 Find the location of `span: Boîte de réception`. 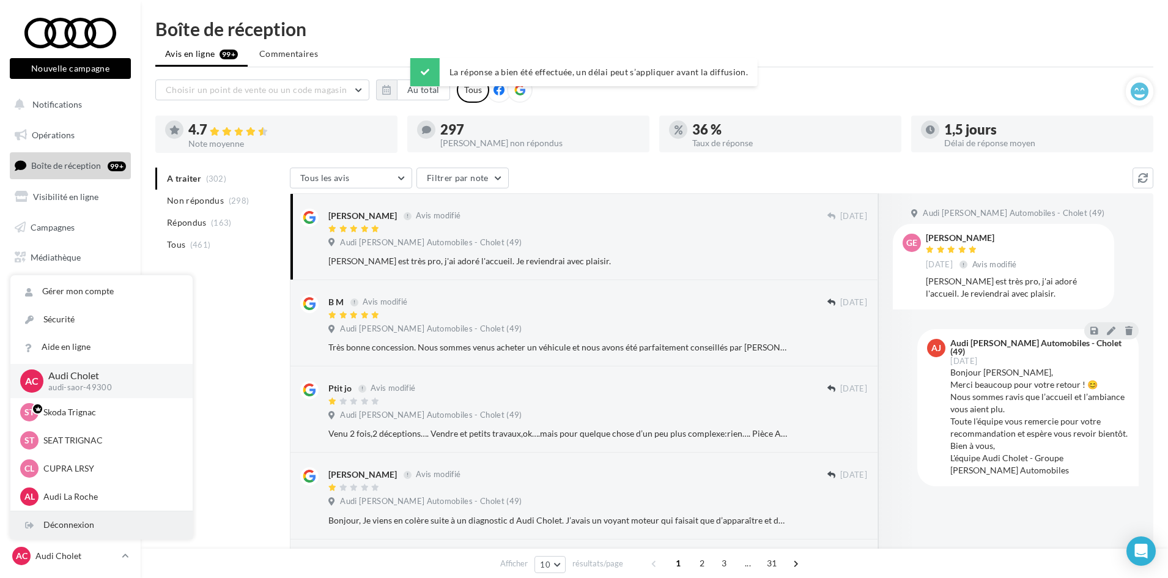

span: Boîte de réception is located at coordinates (66, 165).